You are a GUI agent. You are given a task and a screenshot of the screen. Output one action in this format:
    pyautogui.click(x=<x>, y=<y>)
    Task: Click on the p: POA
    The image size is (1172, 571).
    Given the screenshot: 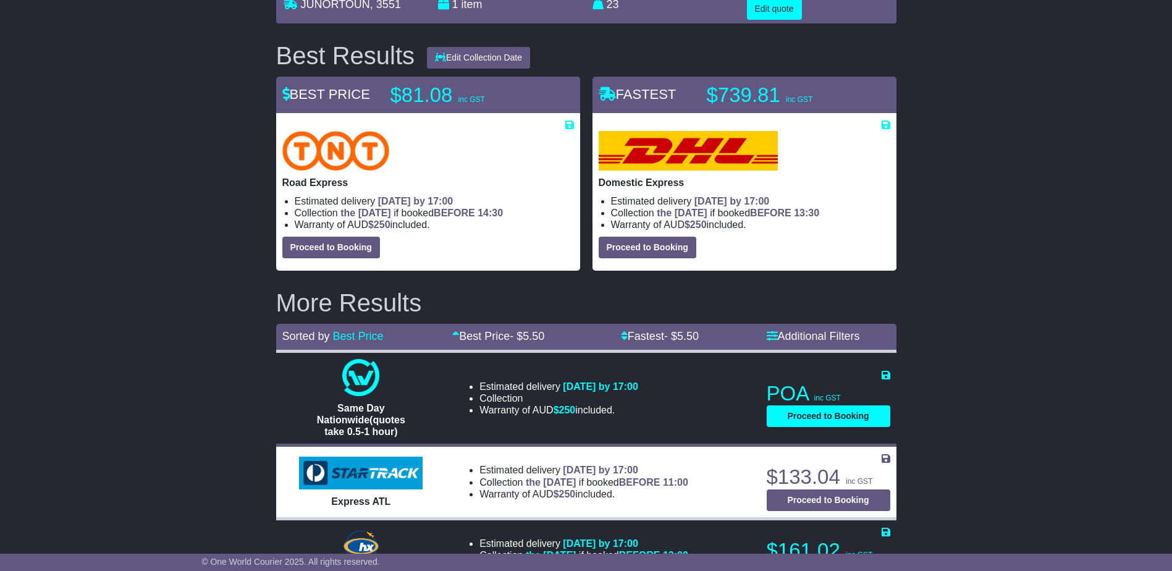 What is the action you would take?
    pyautogui.click(x=829, y=394)
    